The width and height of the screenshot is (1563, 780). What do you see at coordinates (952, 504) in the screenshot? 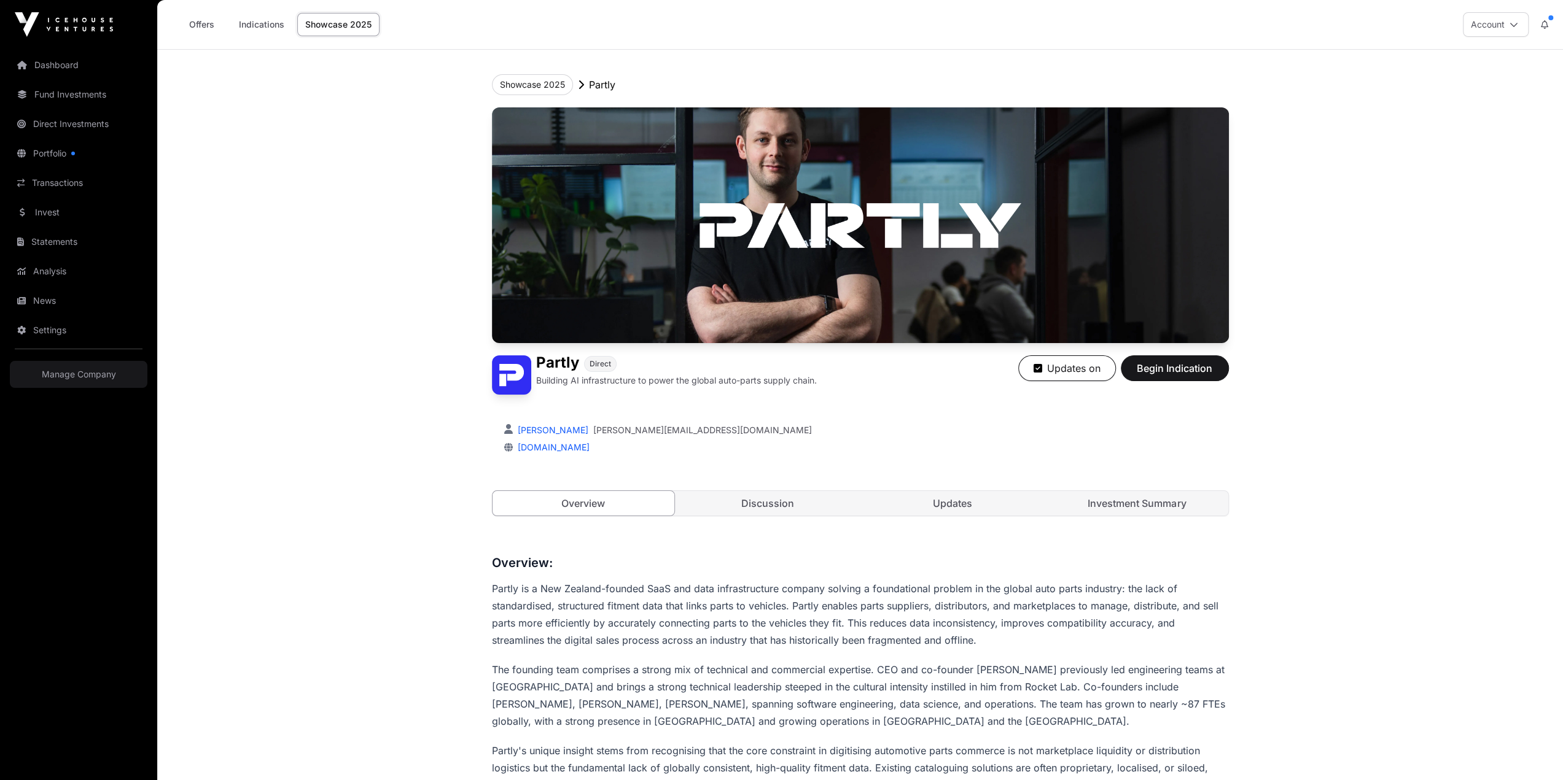
I see `a: Updates` at bounding box center [952, 504].